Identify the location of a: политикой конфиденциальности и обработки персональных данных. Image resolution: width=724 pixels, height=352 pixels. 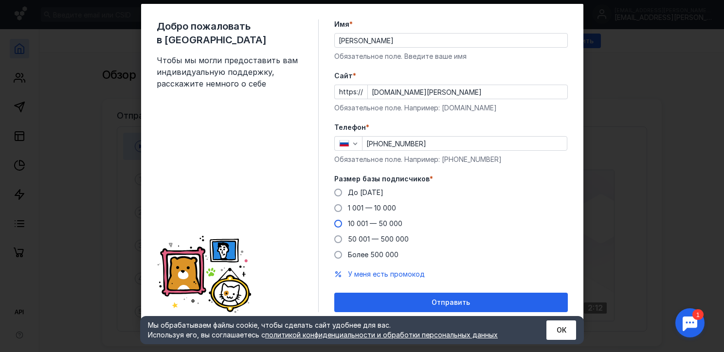
(382, 335).